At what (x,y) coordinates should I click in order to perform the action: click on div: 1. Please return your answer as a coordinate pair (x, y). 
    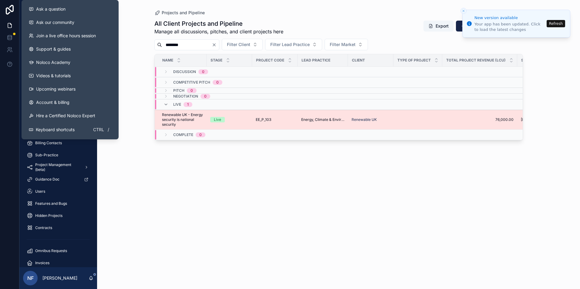
    Looking at the image, I should click on (188, 105).